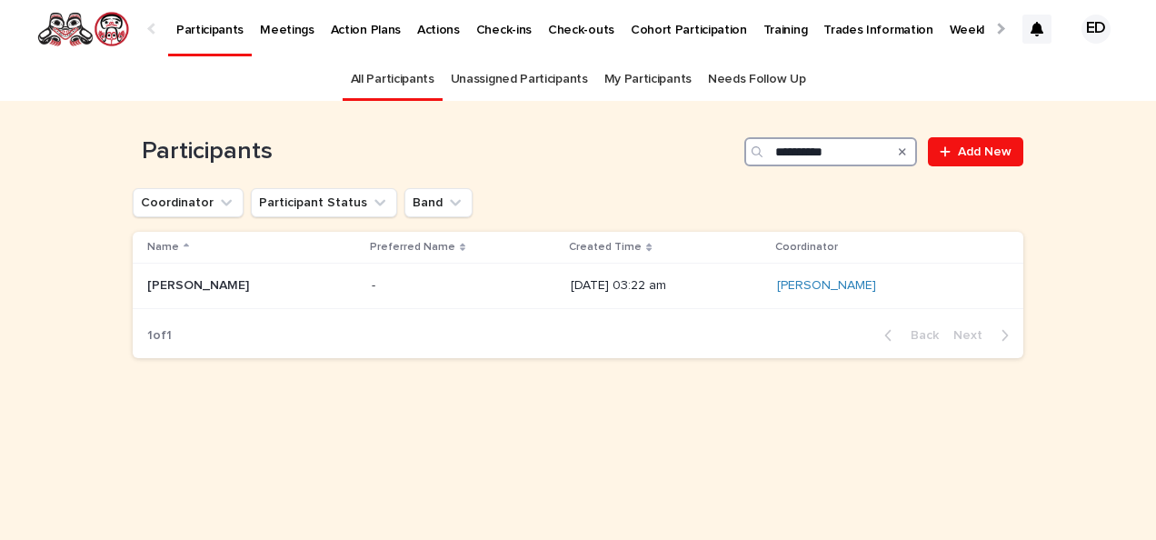  I want to click on p: Coordinator, so click(806, 247).